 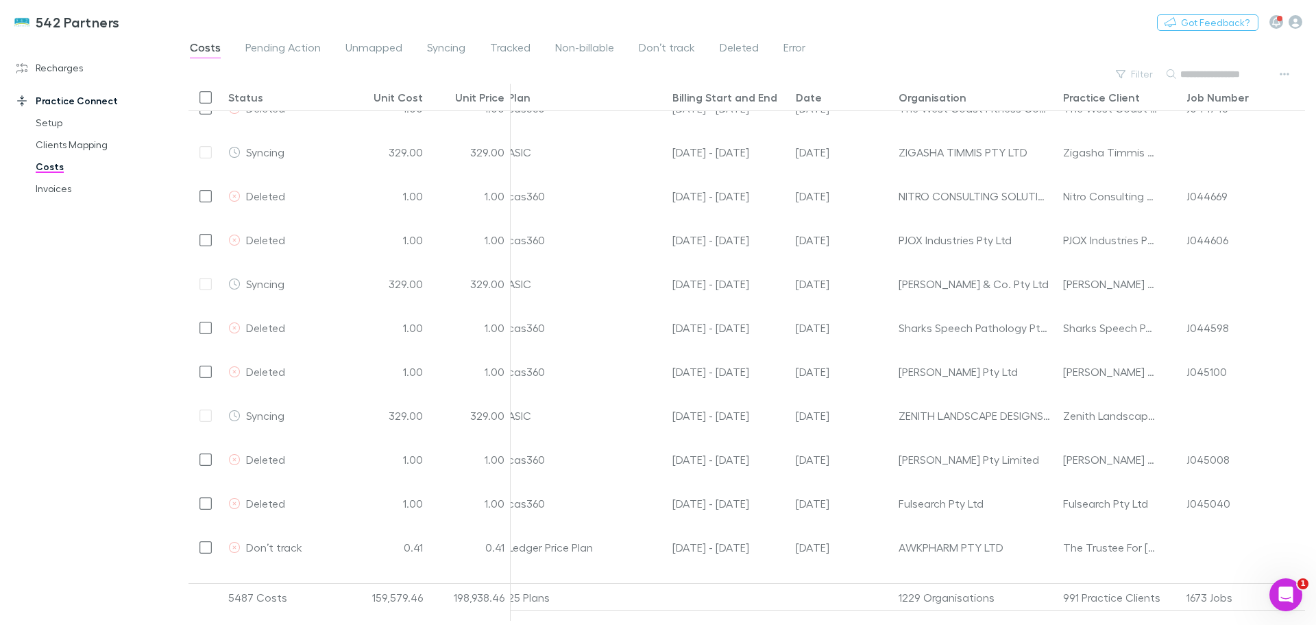 I want to click on div: Zigasha Timmis Pty Ltd, so click(x=1111, y=152).